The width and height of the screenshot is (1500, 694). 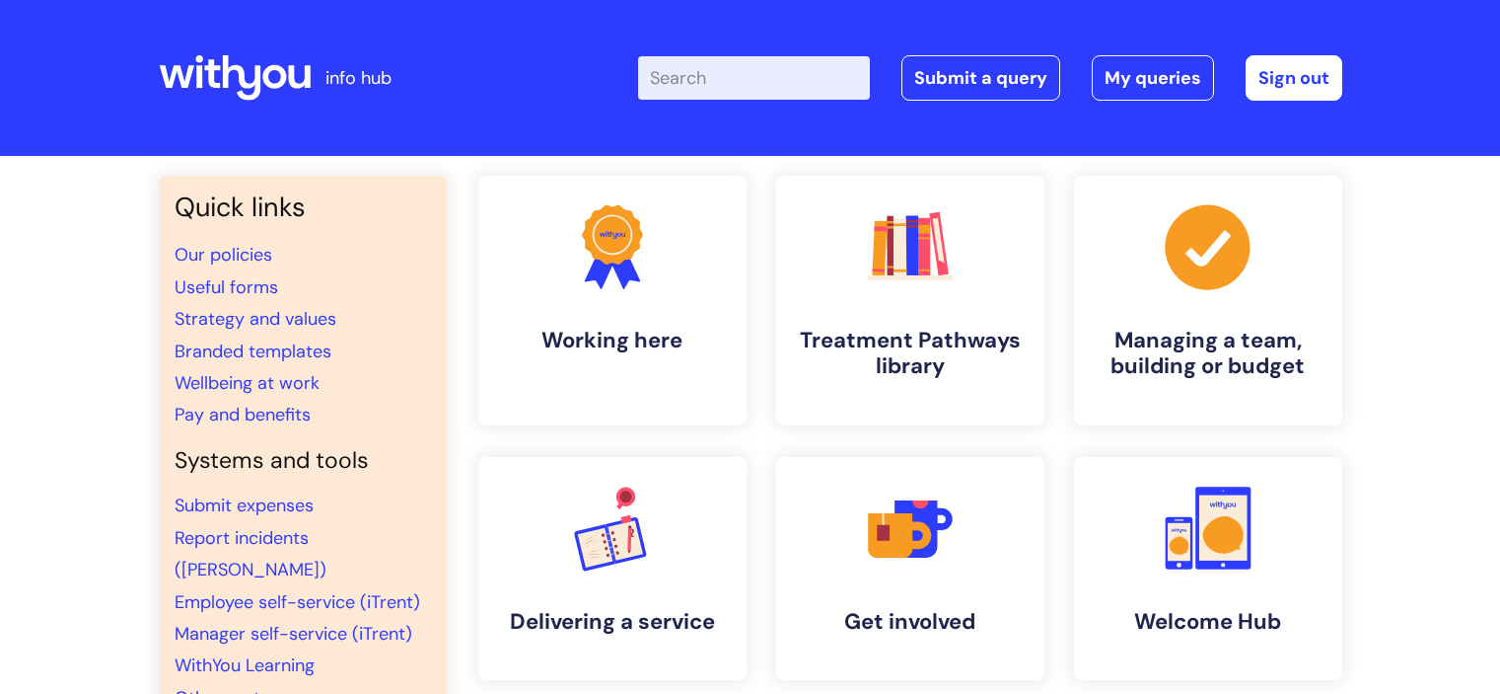 What do you see at coordinates (244, 505) in the screenshot?
I see `a: Submit expenses` at bounding box center [244, 505].